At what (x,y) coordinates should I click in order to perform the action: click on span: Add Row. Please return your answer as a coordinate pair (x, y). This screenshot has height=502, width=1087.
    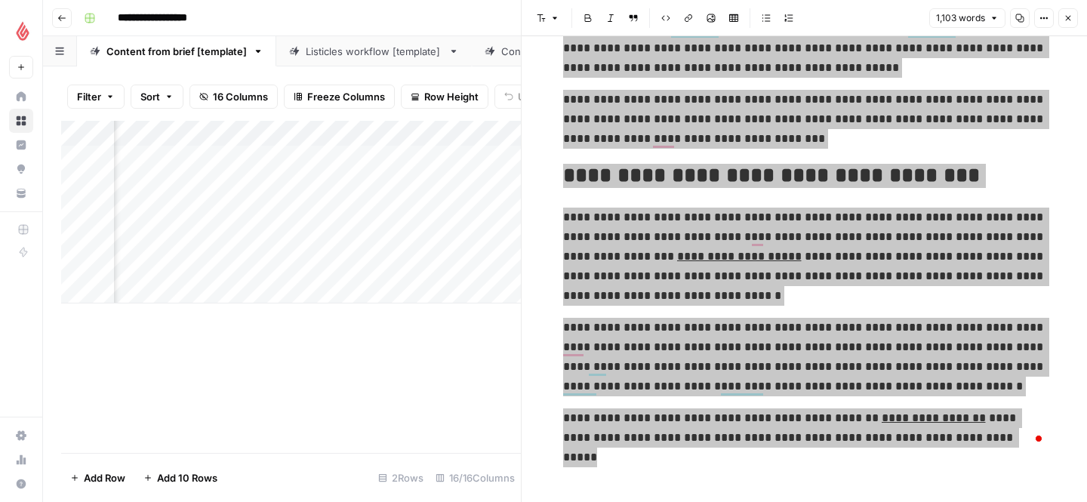
    Looking at the image, I should click on (104, 478).